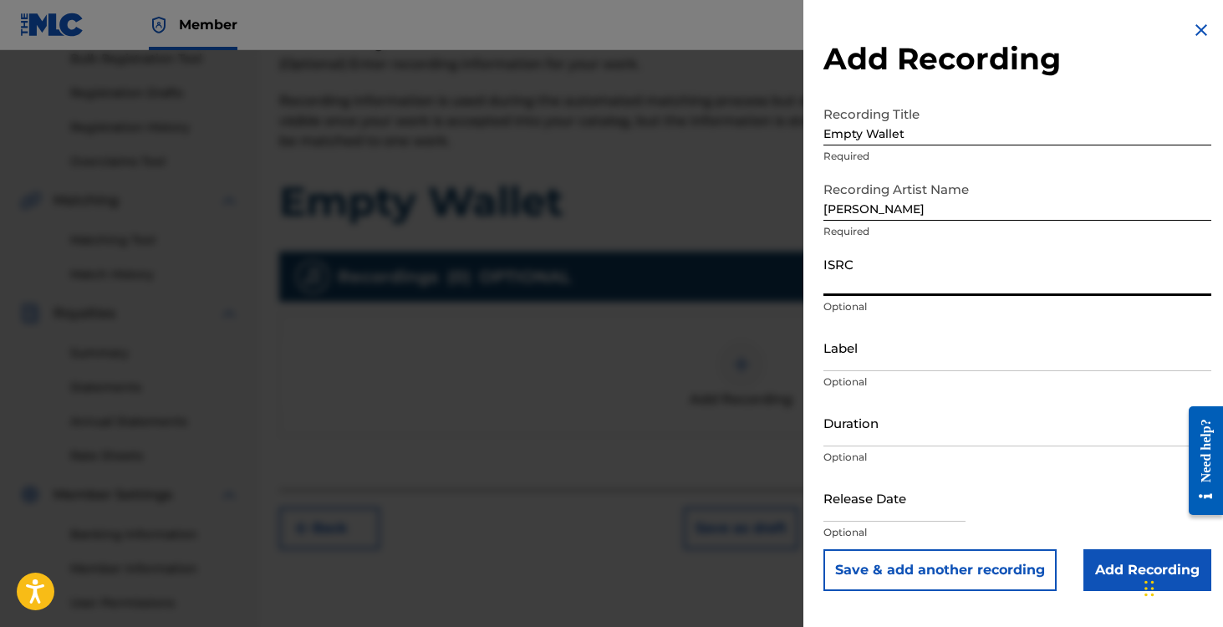  What do you see at coordinates (29, 57) in the screenshot?
I see `div: Need help?` at bounding box center [29, 57].